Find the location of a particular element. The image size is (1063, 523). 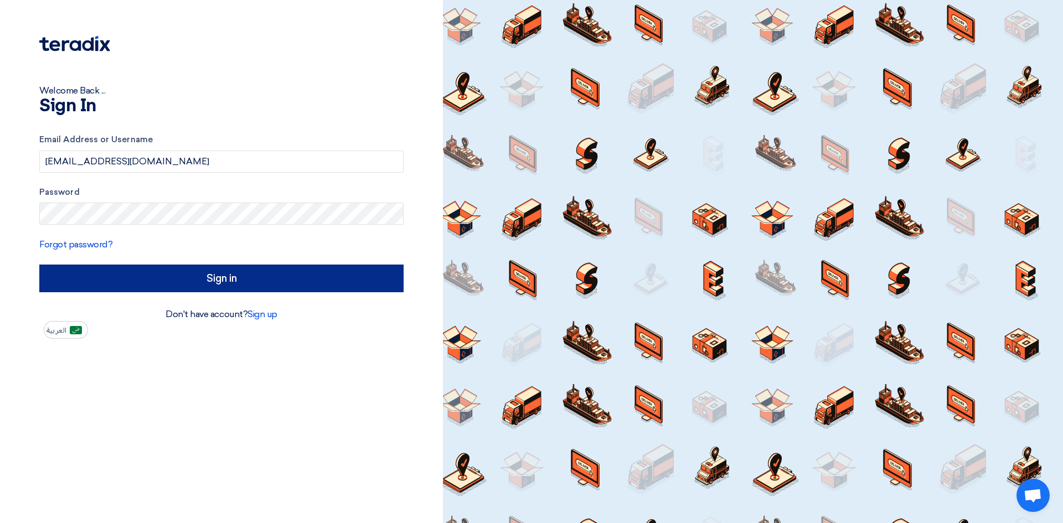

div: Open chat is located at coordinates (1033, 496).